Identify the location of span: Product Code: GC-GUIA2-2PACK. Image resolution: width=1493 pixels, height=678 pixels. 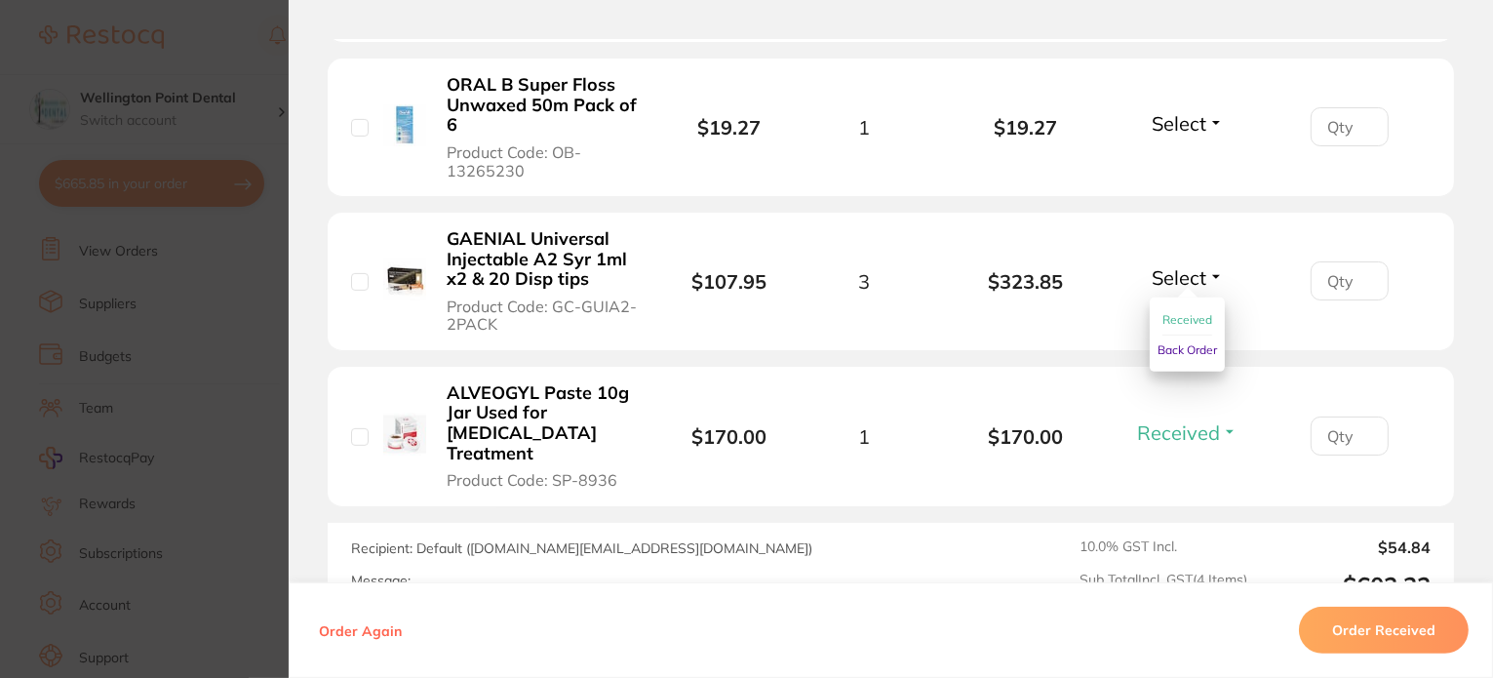
(543, 315).